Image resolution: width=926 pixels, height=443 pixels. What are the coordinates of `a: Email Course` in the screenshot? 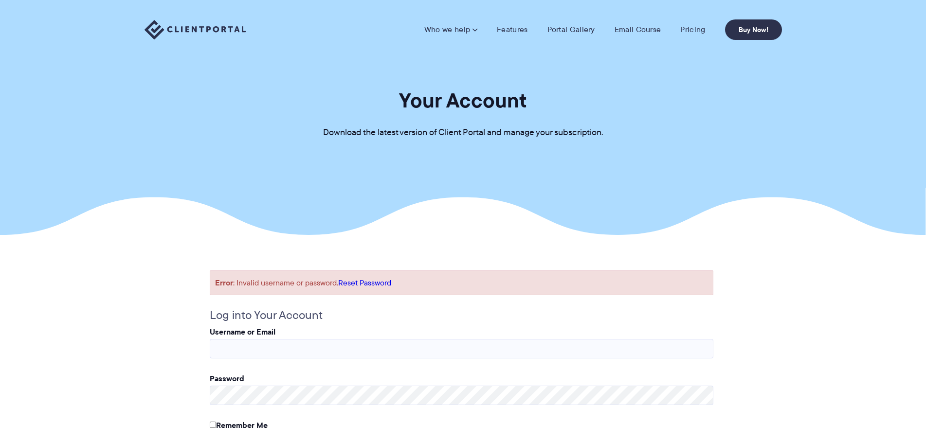 It's located at (638, 30).